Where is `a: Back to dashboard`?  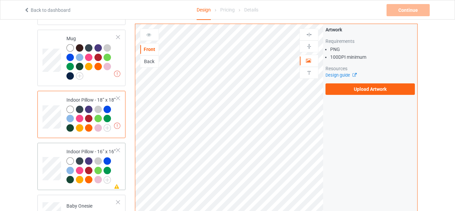
a: Back to dashboard is located at coordinates (47, 10).